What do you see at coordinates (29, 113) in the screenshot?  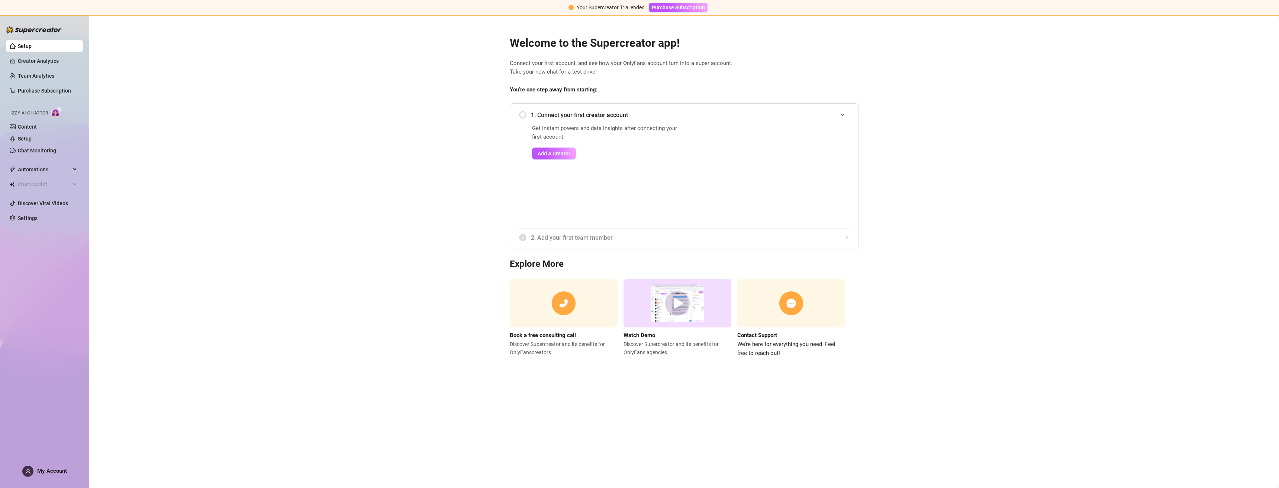 I see `span: Izzy AI Chatter` at bounding box center [29, 113].